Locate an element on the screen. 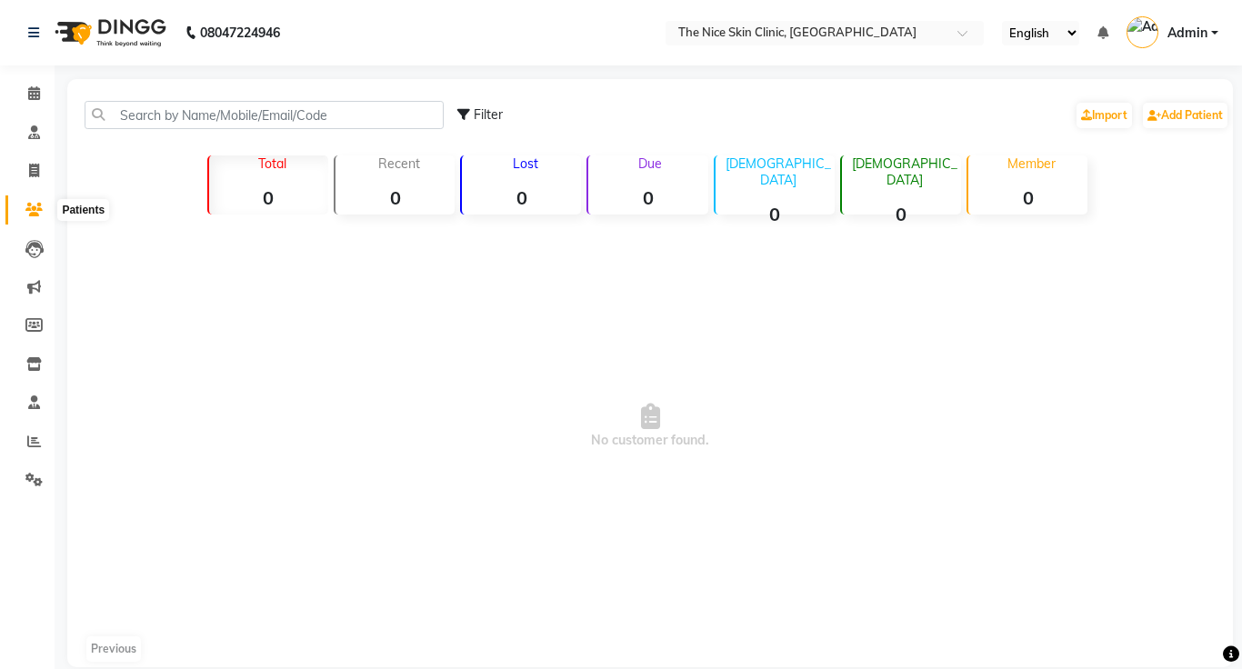  p: Recent is located at coordinates (398, 164).